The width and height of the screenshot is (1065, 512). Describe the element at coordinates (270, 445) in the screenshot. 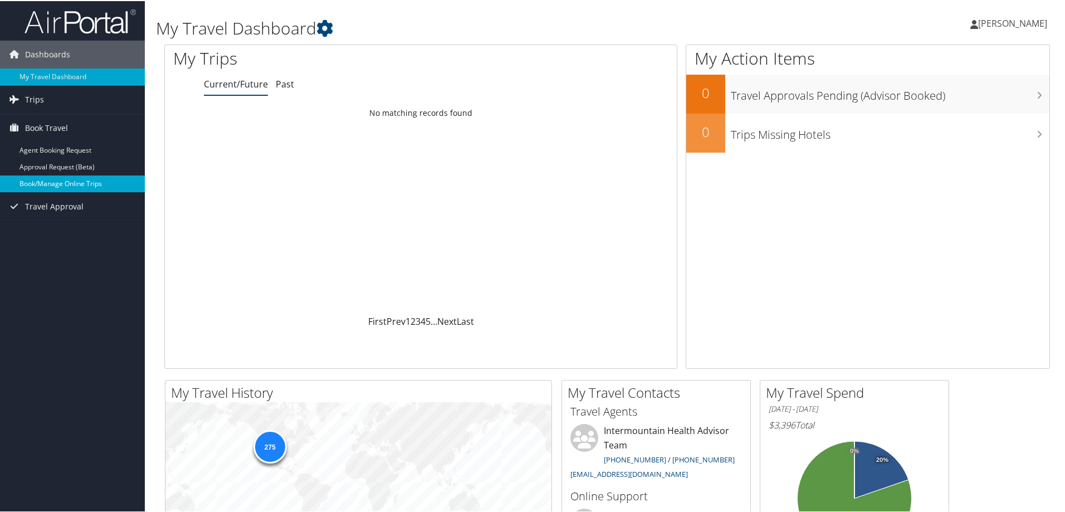

I see `div: 275` at that location.